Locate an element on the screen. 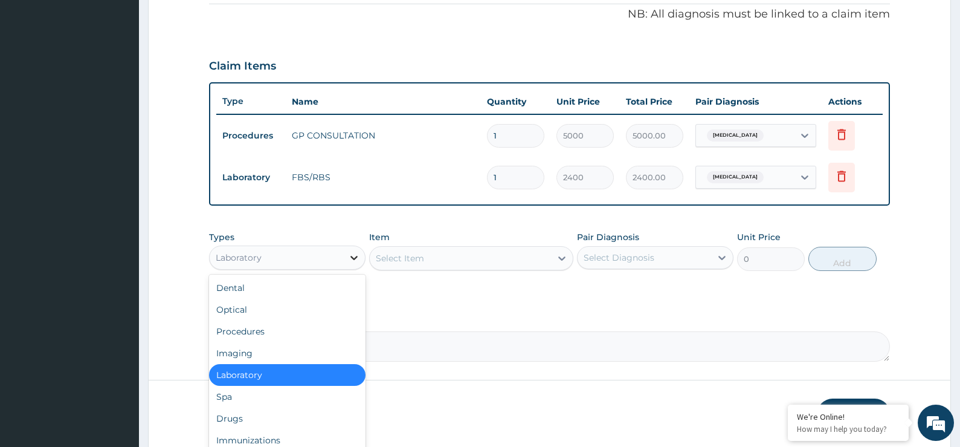 The image size is (960, 447). td: Procedures is located at coordinates (251, 135).